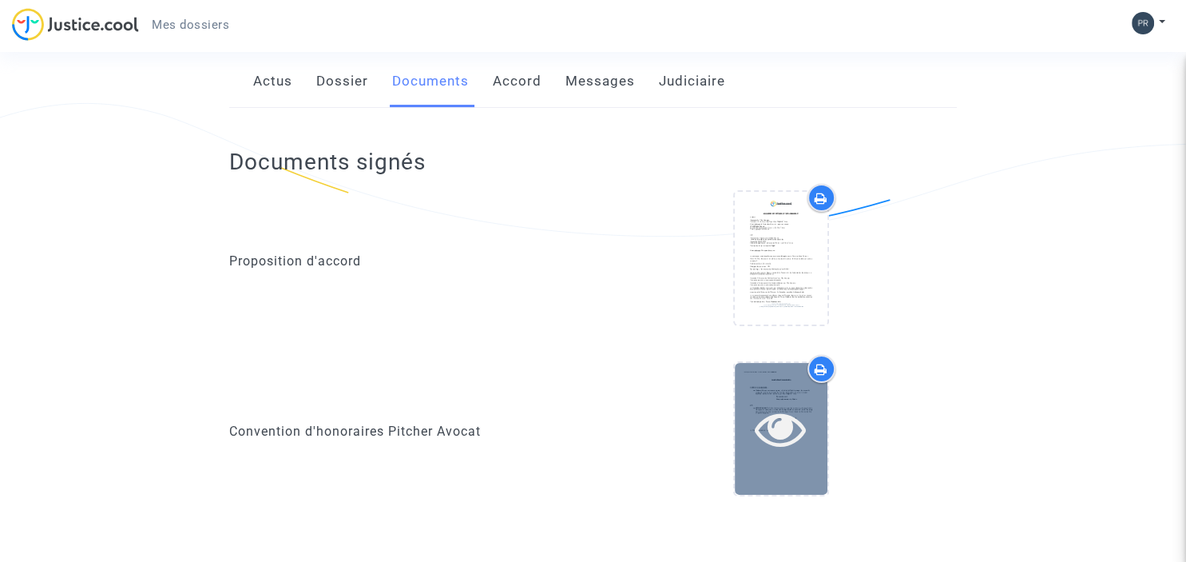  Describe the element at coordinates (405, 261) in the screenshot. I see `div: Proposition d'accord` at that location.